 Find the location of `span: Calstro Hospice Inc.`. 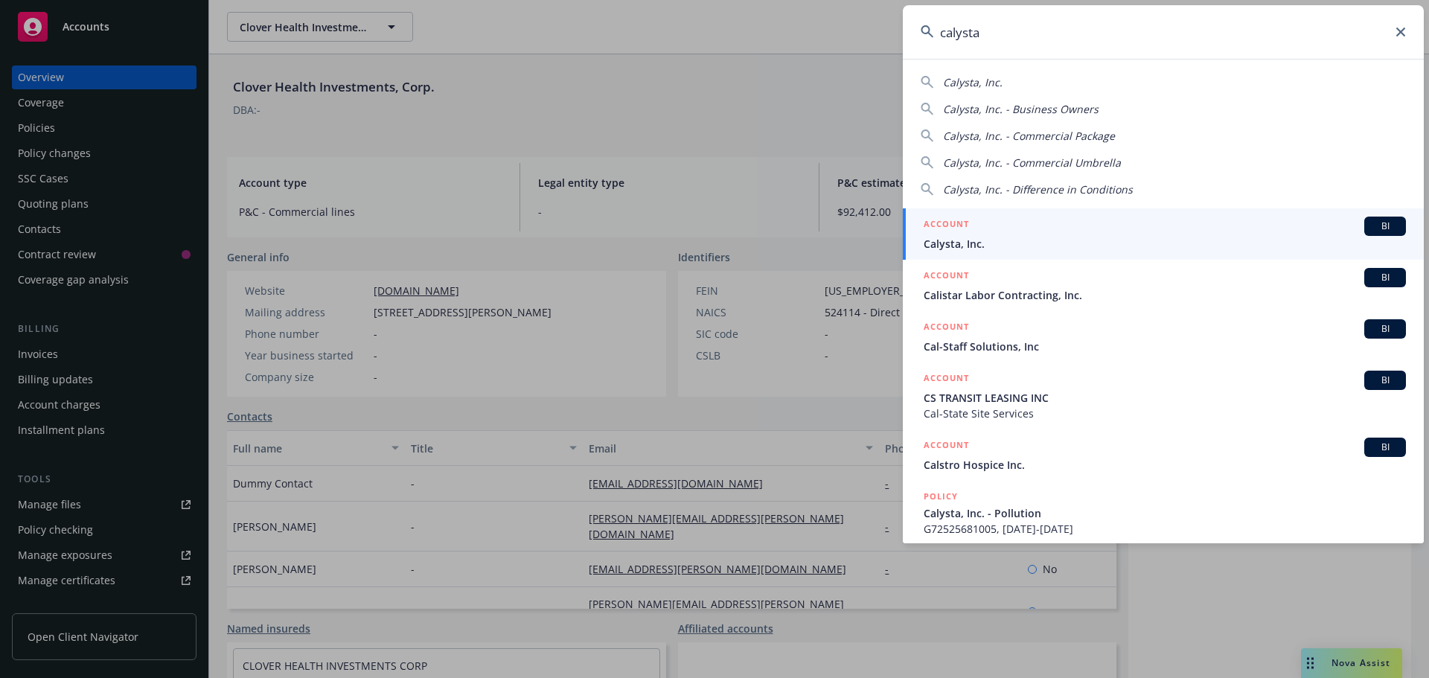

span: Calstro Hospice Inc. is located at coordinates (1165, 464).